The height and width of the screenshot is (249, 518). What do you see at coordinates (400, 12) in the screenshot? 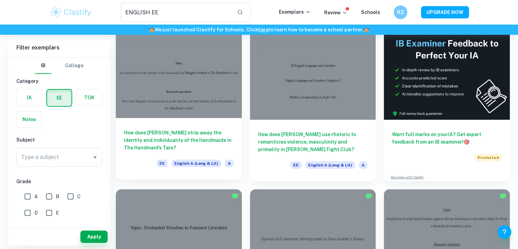
I see `button: RZ` at bounding box center [400, 12].